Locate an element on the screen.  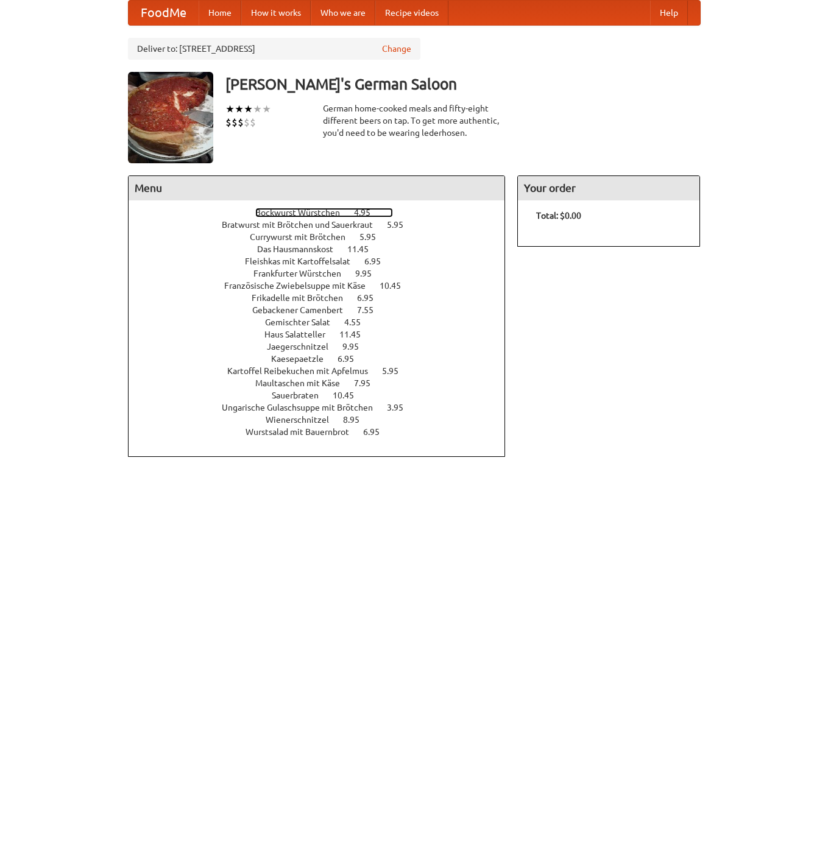
h4: Menu is located at coordinates (317, 188).